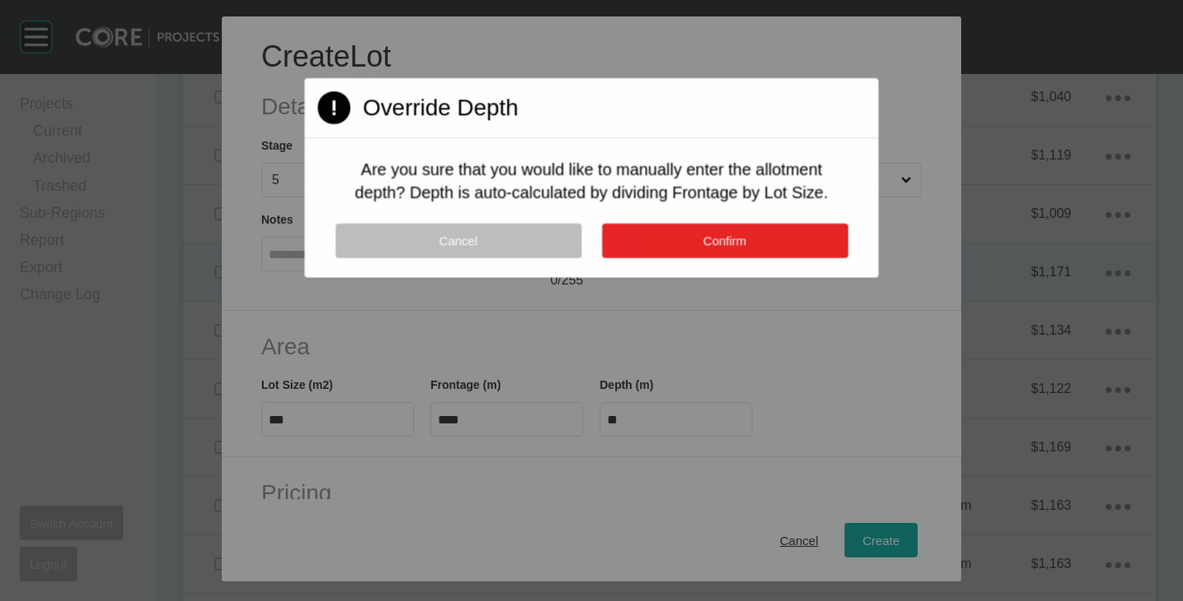 The height and width of the screenshot is (601, 1183). I want to click on button: Confirm, so click(724, 241).